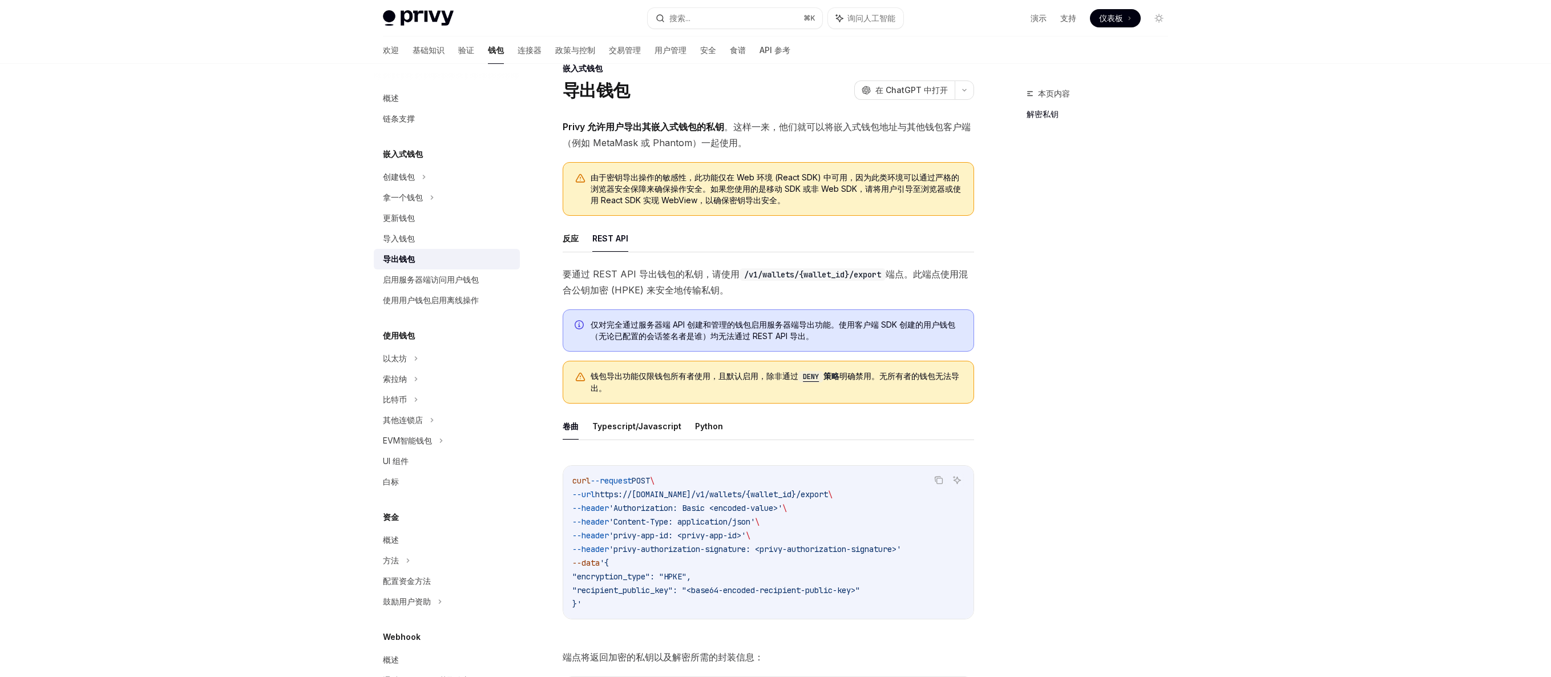  I want to click on a: 更新钱包, so click(447, 218).